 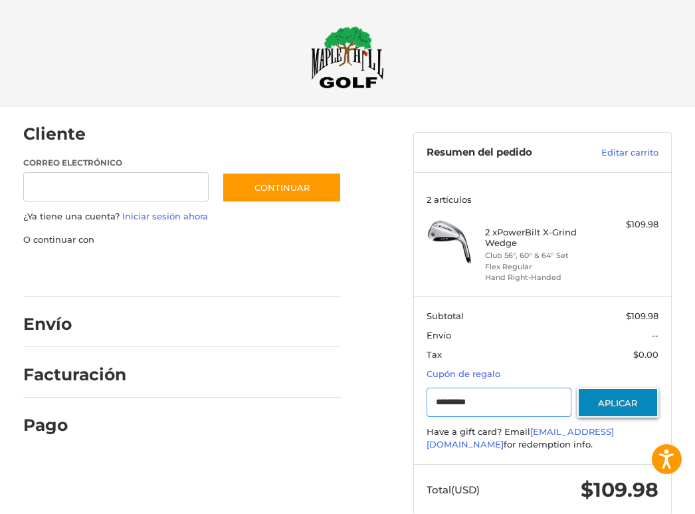 What do you see at coordinates (541, 237) in the screenshot?
I see `h4: 2 x PowerBilt X-Grind Wedge` at bounding box center [541, 237].